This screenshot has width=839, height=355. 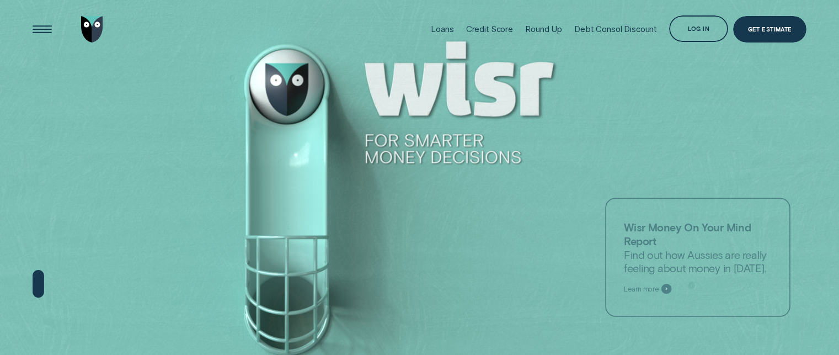 What do you see at coordinates (489, 29) in the screenshot?
I see `div: Credit Score` at bounding box center [489, 29].